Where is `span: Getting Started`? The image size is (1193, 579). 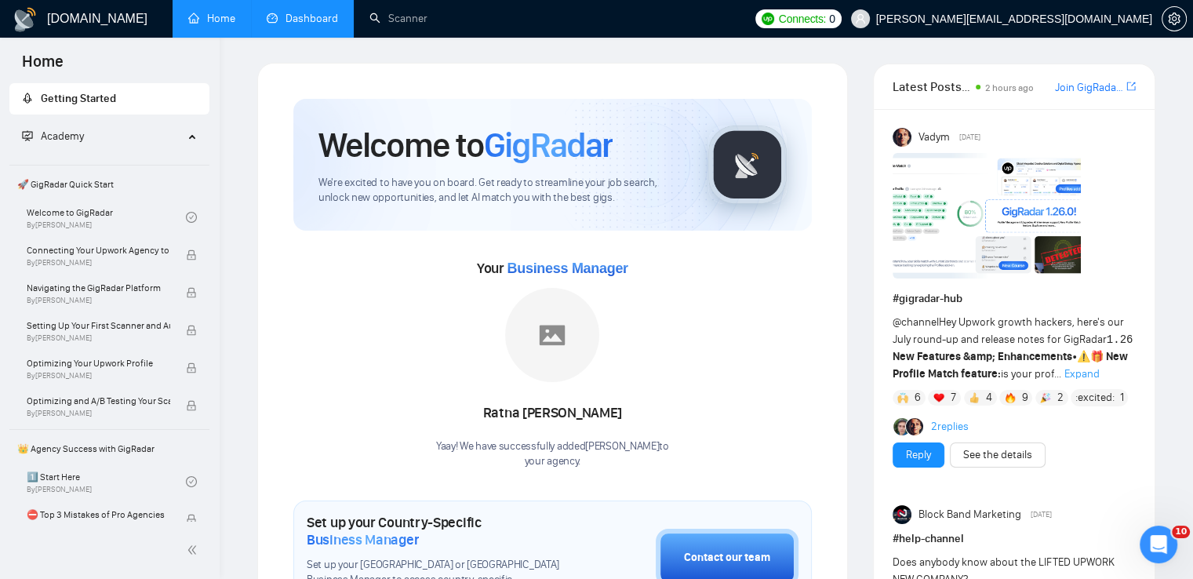 span: Getting Started is located at coordinates (78, 98).